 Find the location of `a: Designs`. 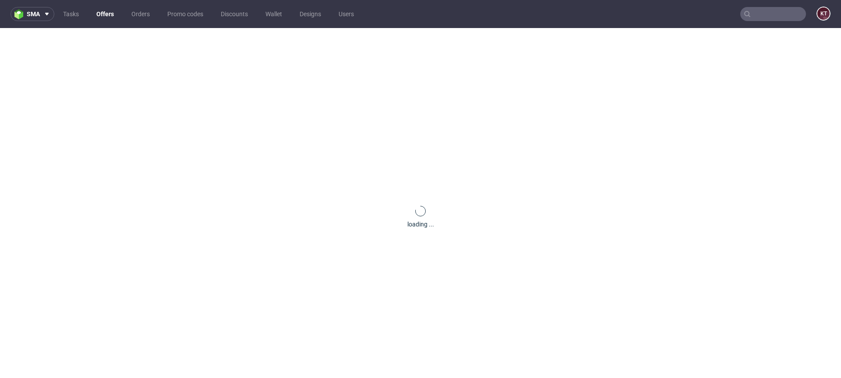

a: Designs is located at coordinates (310, 14).